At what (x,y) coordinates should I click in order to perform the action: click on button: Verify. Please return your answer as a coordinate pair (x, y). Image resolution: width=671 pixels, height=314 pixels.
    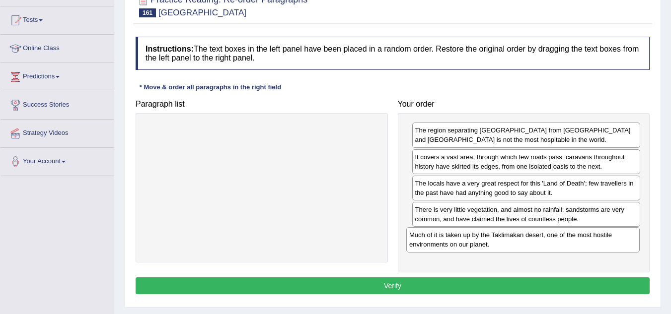
    Looking at the image, I should click on (392, 286).